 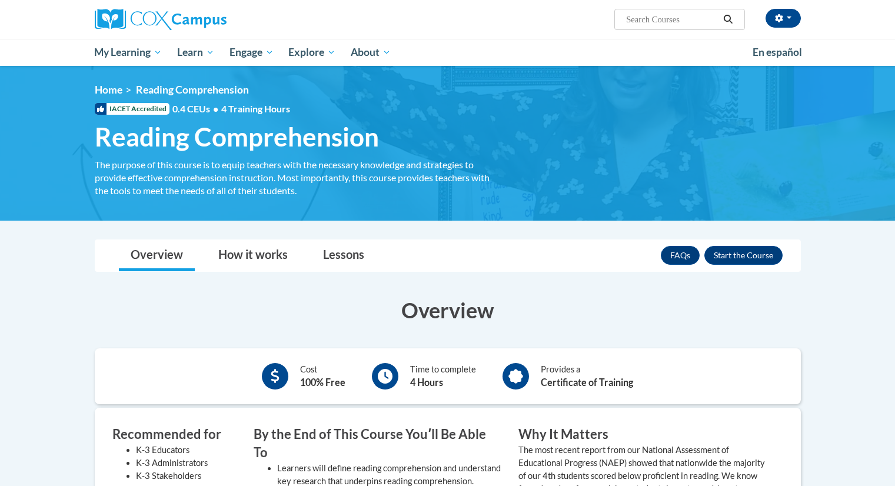 What do you see at coordinates (448, 52) in the screenshot?
I see `div: Main menu` at bounding box center [448, 52].